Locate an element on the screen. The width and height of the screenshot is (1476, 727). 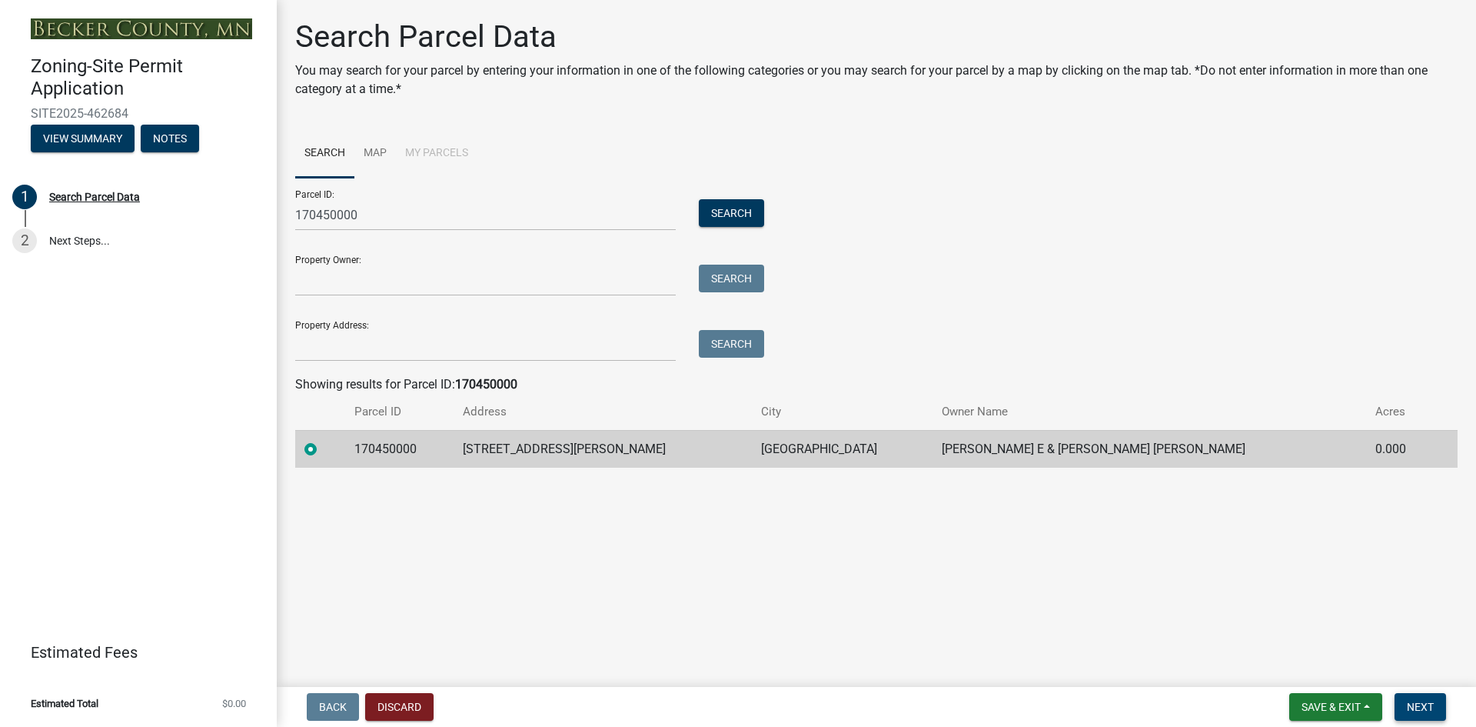
wm-modal-confirm: Notes is located at coordinates (170, 139).